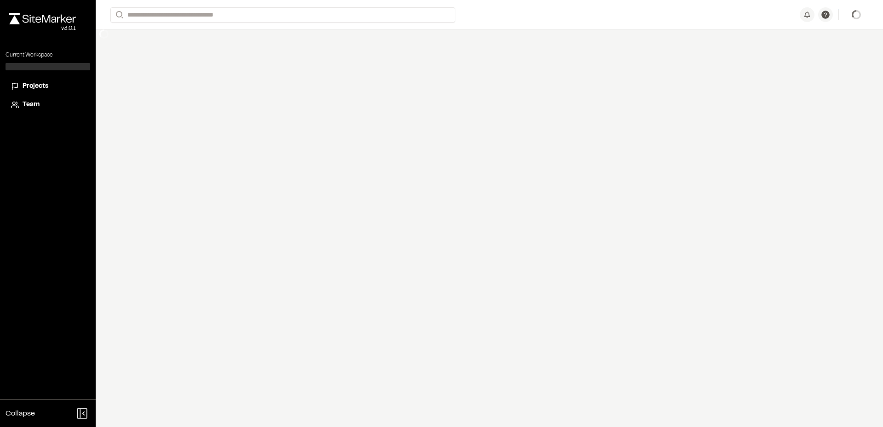 Image resolution: width=883 pixels, height=427 pixels. I want to click on a: Projects, so click(48, 86).